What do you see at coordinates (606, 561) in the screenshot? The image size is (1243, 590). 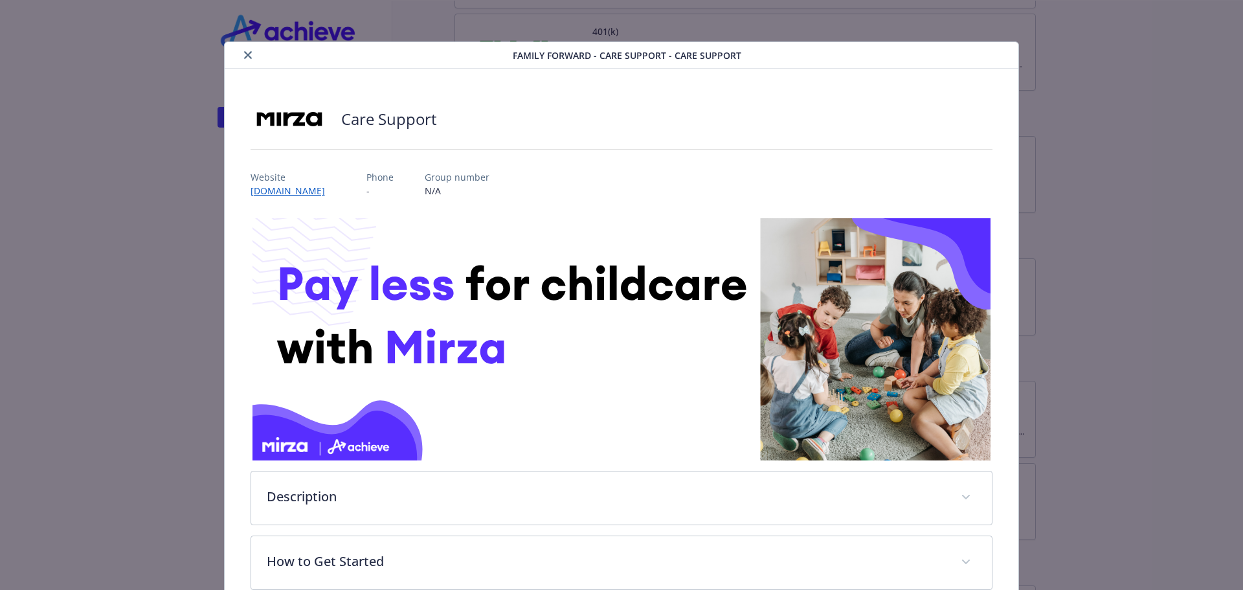 I see `p: How to Get Started` at bounding box center [606, 561].